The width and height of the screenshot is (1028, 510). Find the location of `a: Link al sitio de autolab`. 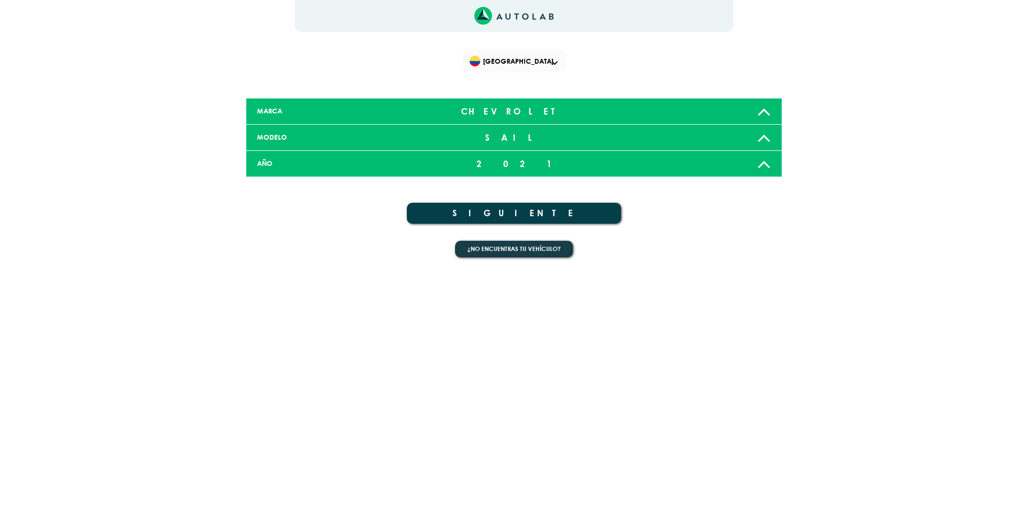

a: Link al sitio de autolab is located at coordinates (514, 15).